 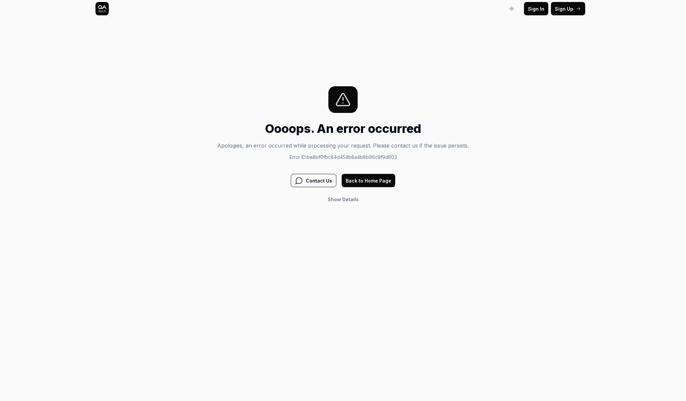 What do you see at coordinates (368, 180) in the screenshot?
I see `button: Back to Home Page` at bounding box center [368, 180].